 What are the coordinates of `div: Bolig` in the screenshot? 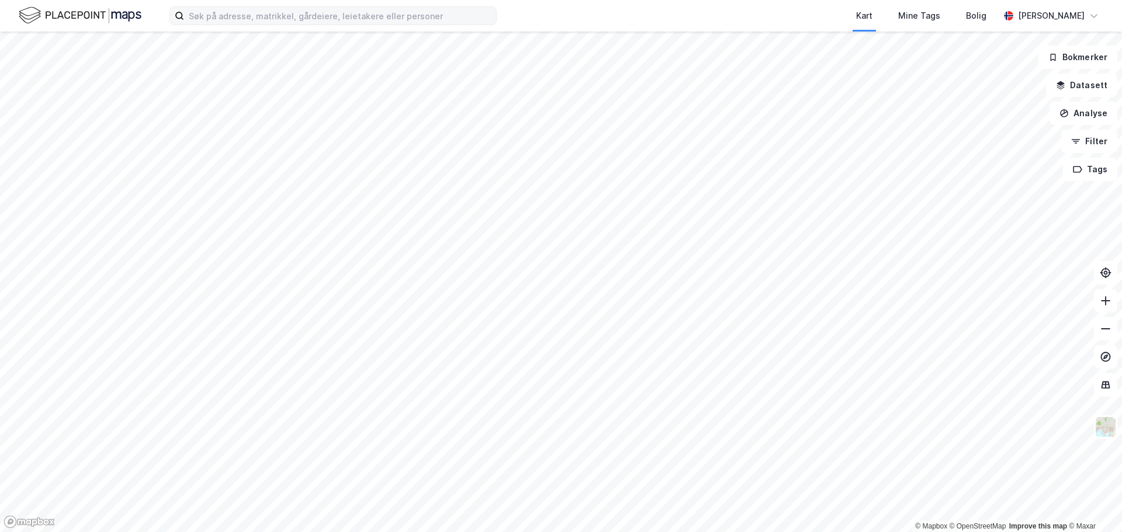 It's located at (976, 16).